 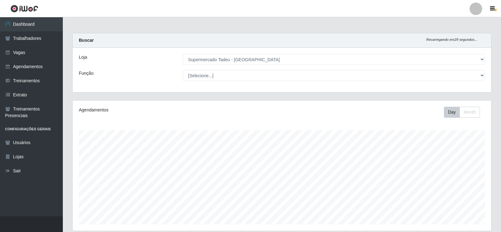 I want to click on div: Toolbar with button groups, so click(x=464, y=112).